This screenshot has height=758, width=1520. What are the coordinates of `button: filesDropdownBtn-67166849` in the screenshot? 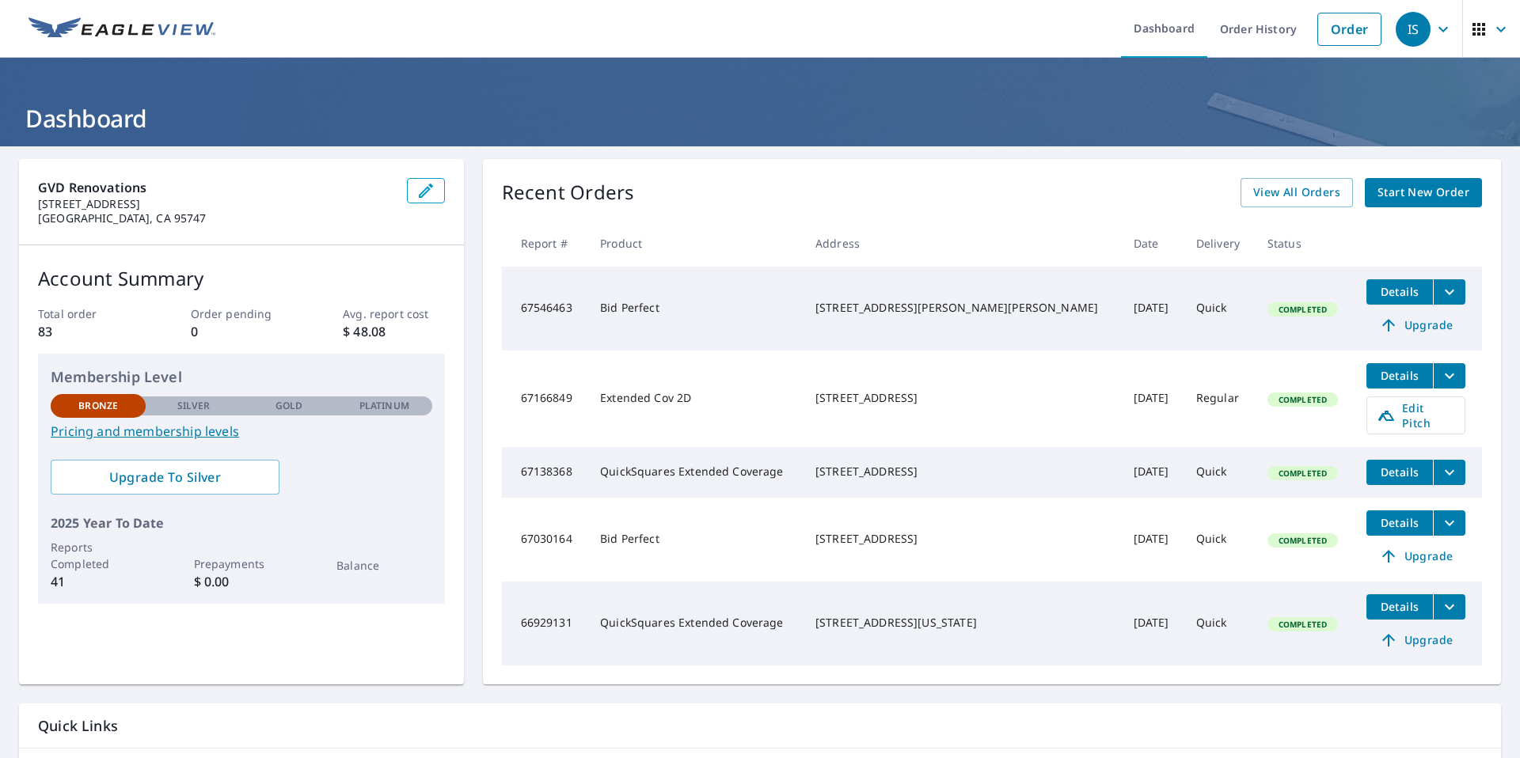 It's located at (1448, 376).